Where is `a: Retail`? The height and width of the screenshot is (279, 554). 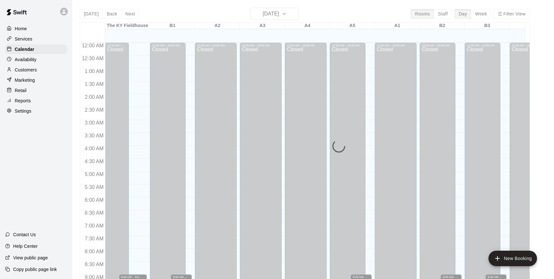 a: Retail is located at coordinates (36, 90).